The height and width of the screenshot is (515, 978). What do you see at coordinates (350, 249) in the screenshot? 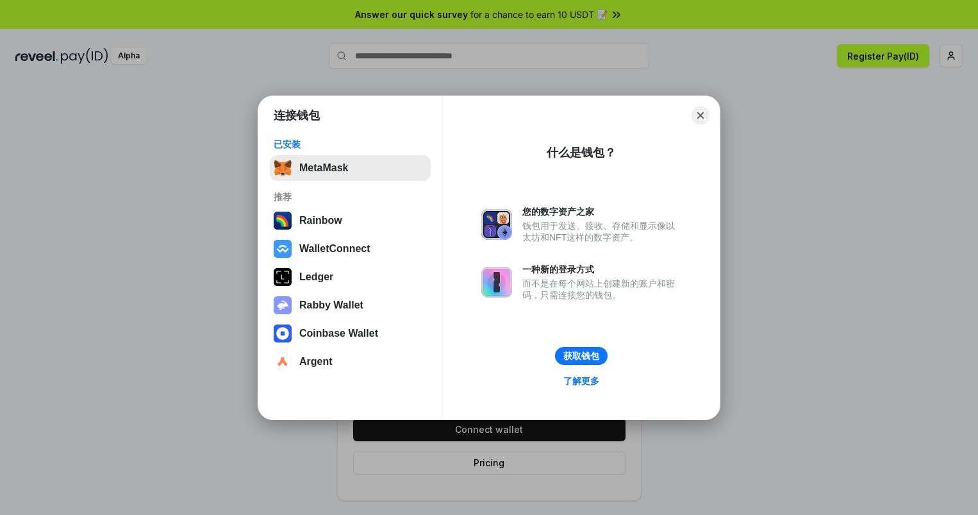
I see `button: WalletConnect` at bounding box center [350, 249].